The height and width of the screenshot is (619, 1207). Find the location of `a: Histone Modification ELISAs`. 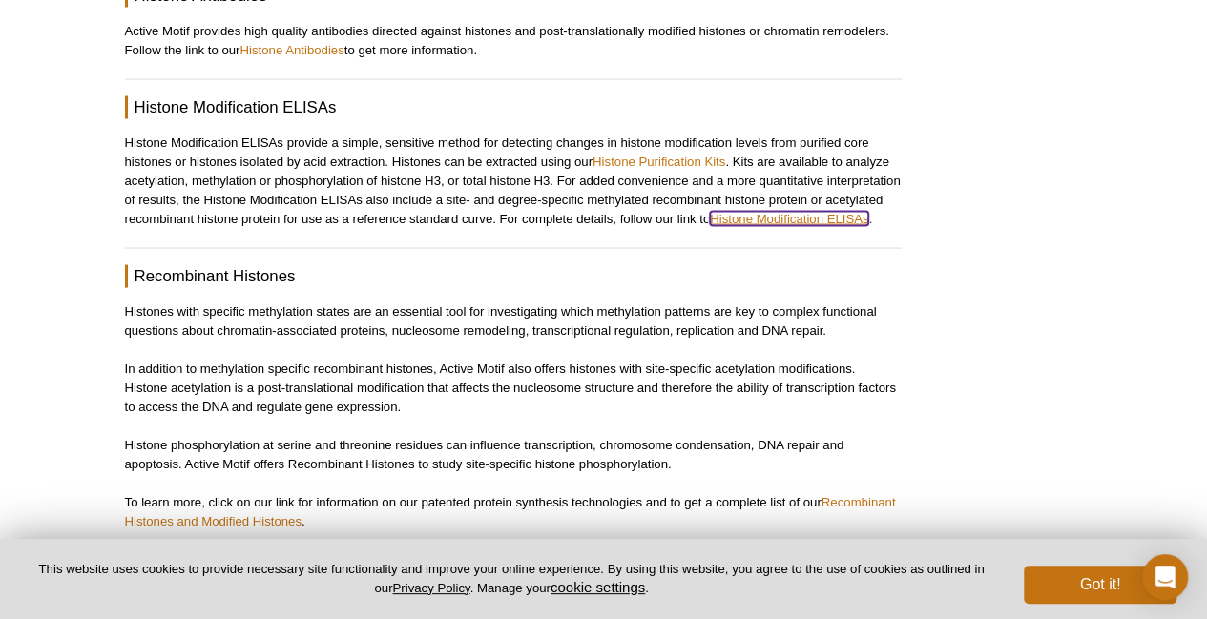

a: Histone Modification ELISAs is located at coordinates (789, 218).